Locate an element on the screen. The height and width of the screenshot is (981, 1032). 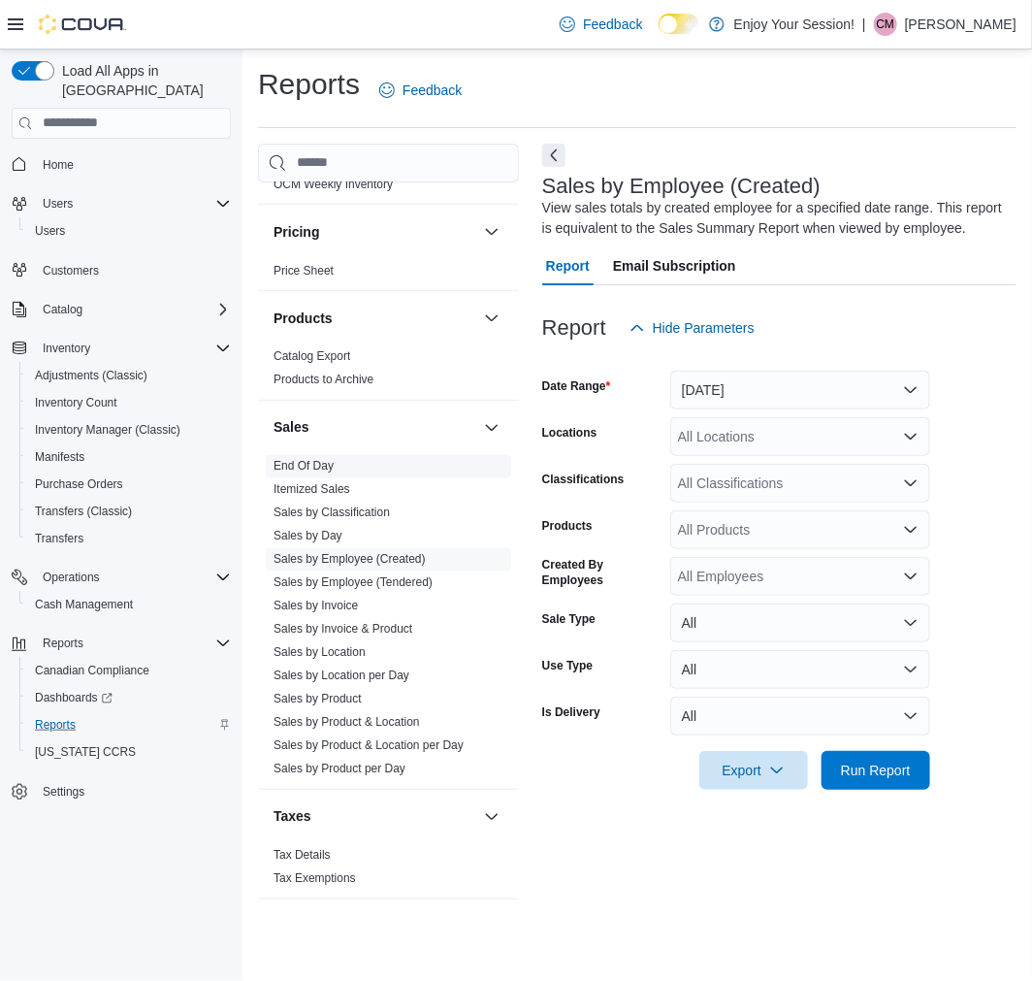
span: Washington CCRS is located at coordinates (129, 752).